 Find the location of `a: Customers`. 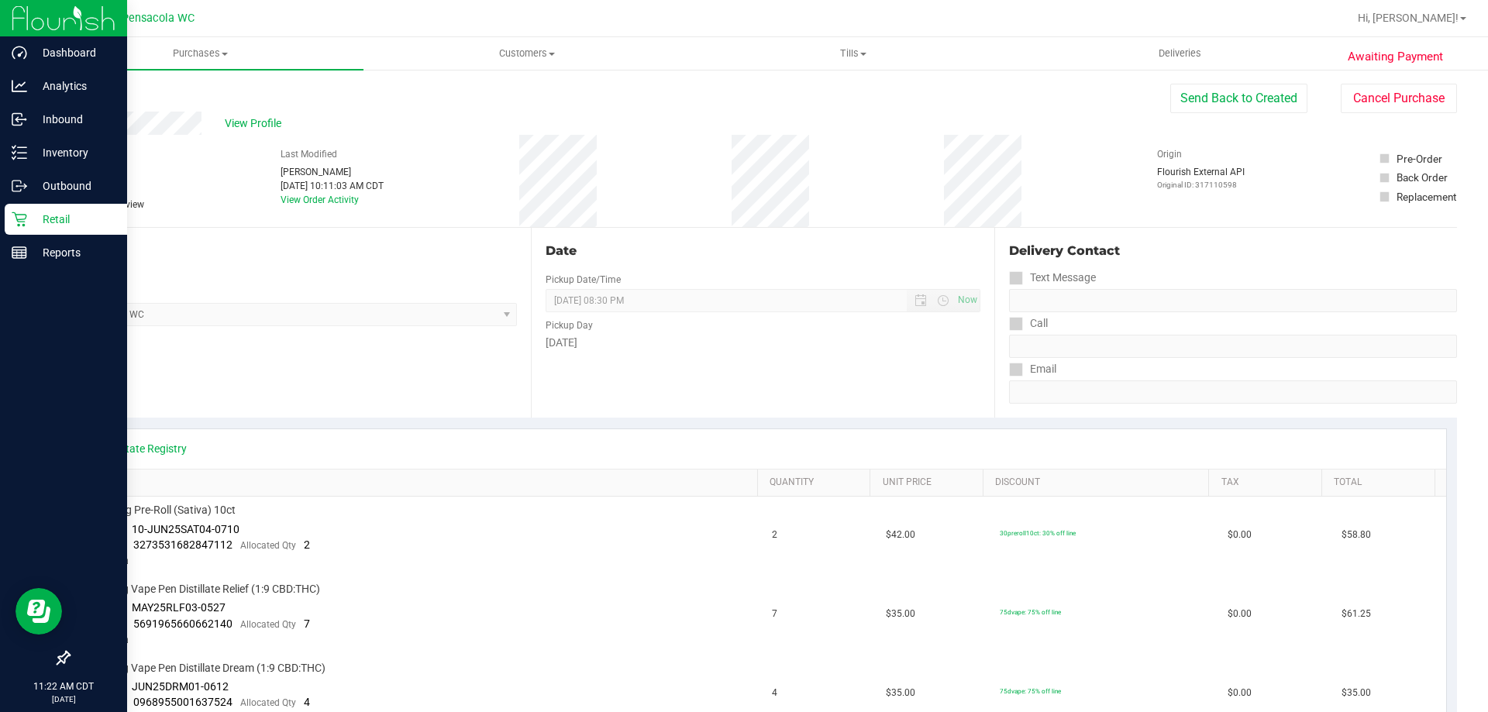

a: Customers is located at coordinates (526, 53).